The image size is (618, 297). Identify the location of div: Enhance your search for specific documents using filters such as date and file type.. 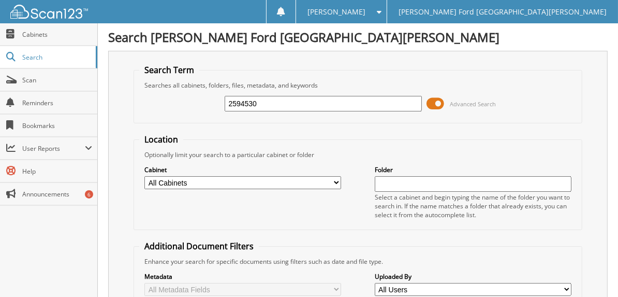
(358, 261).